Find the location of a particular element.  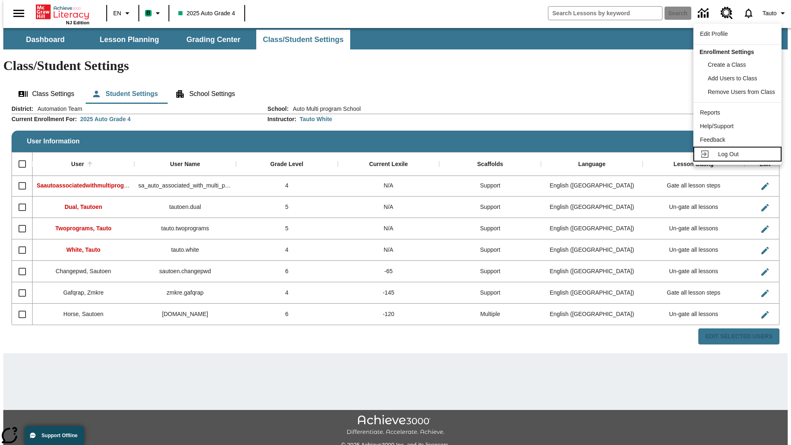

span: Reports is located at coordinates (710, 113).